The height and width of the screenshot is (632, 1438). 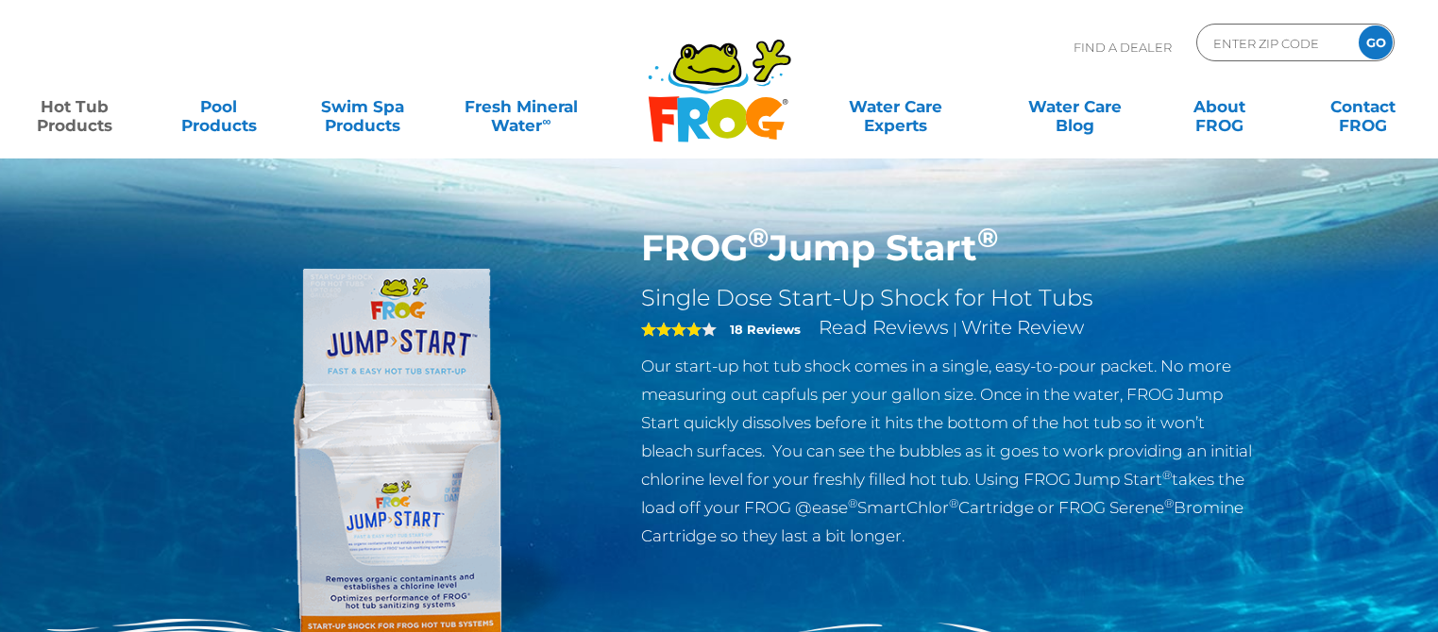 I want to click on a: AboutFROG, so click(x=1219, y=107).